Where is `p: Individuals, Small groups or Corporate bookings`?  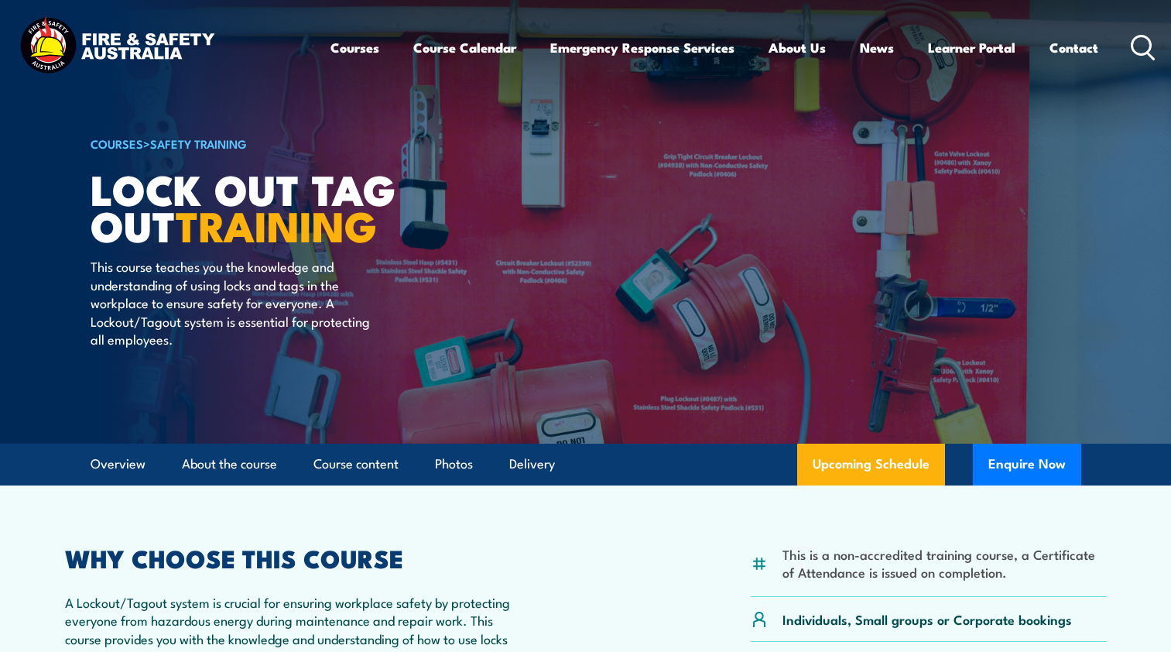 p: Individuals, Small groups or Corporate bookings is located at coordinates (927, 619).